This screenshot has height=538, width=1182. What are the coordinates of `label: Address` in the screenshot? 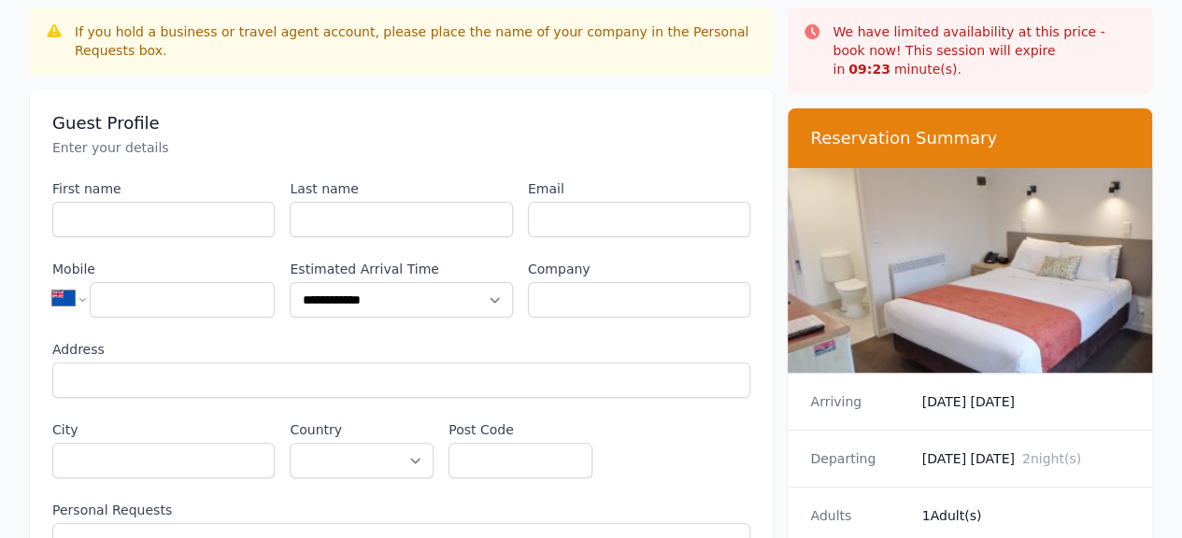 It's located at (401, 349).